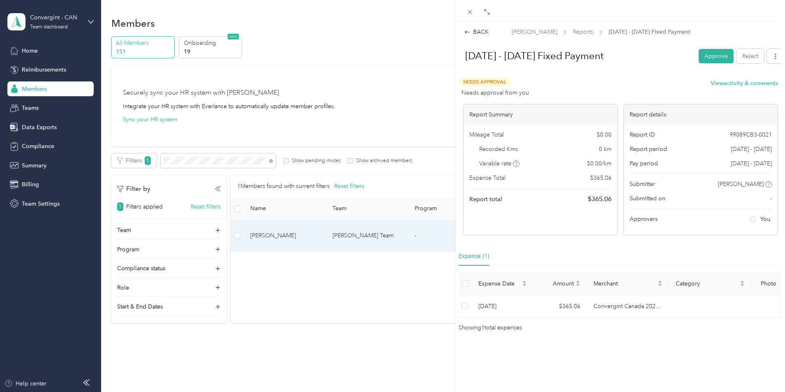 The image size is (785, 392). What do you see at coordinates (643, 184) in the screenshot?
I see `span: Submitter` at bounding box center [643, 184].